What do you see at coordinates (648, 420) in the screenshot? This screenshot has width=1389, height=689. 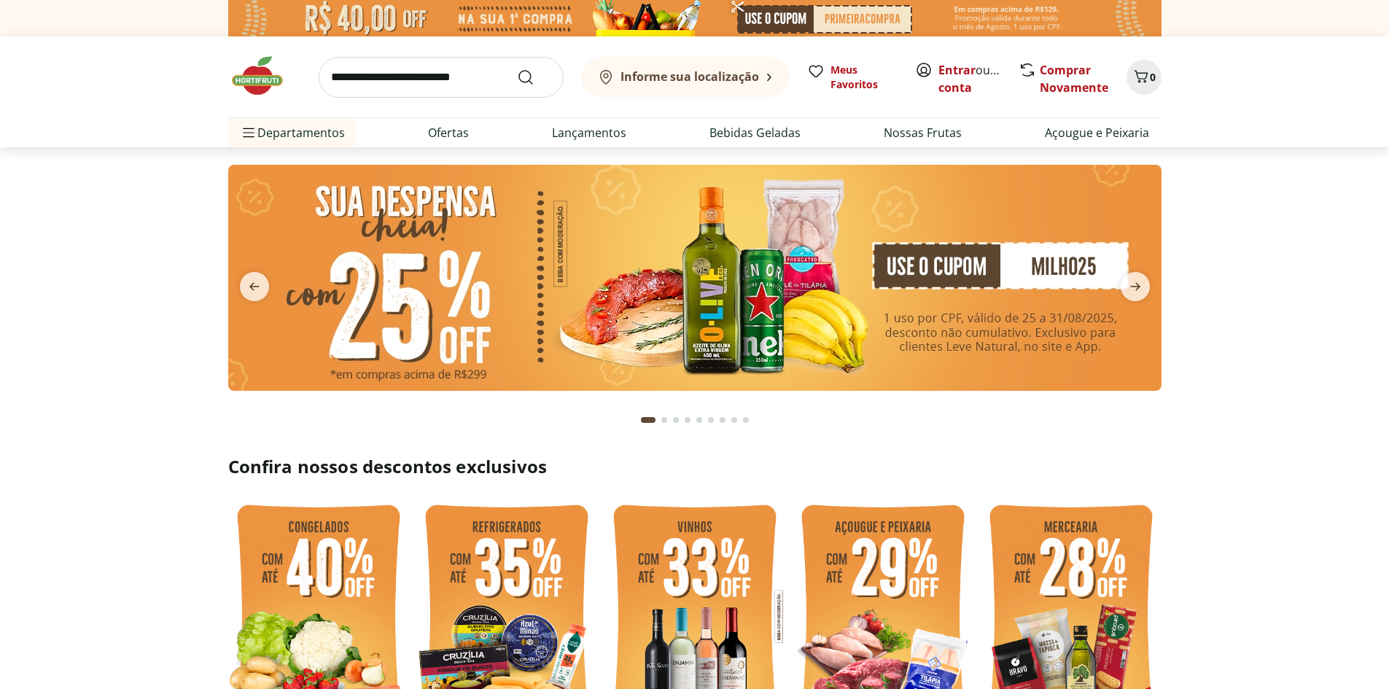 I see `button: Current page from fs-carousel` at bounding box center [648, 420].